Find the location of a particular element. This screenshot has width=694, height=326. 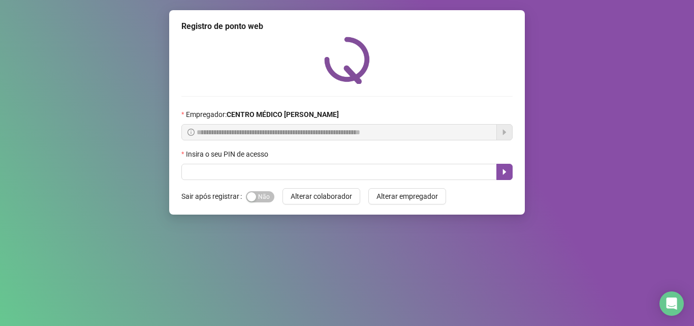

span: Alterar empregador is located at coordinates (407, 196).